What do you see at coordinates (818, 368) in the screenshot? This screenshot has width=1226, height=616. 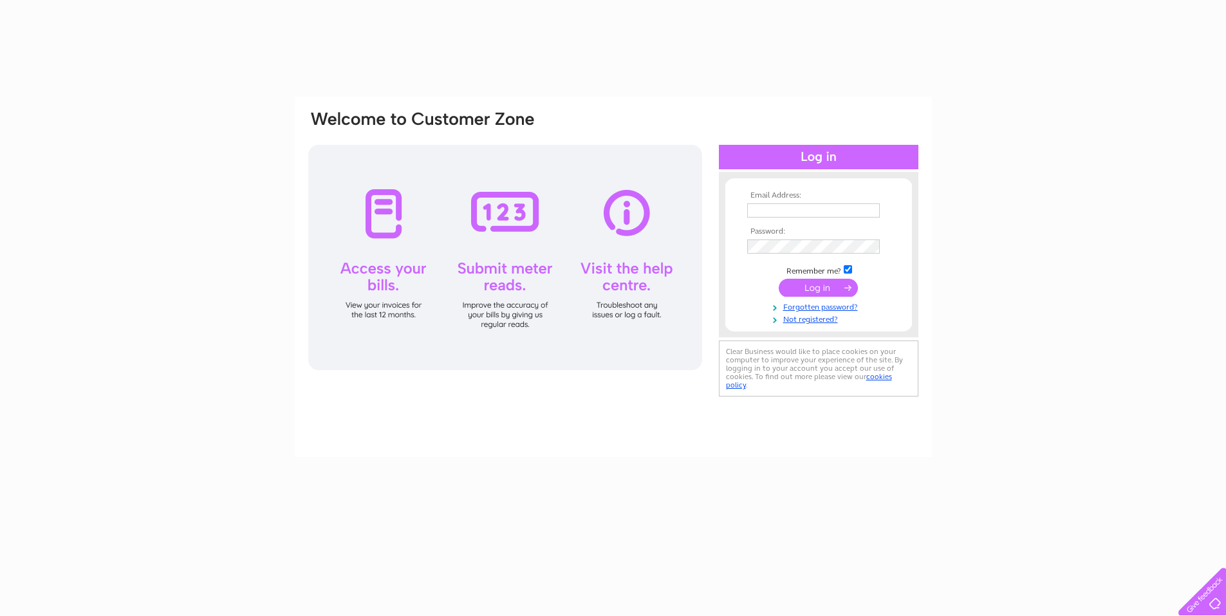 I see `div: Clear Business would like to place cookies on your computer to improve your experience of the sit...` at bounding box center [818, 368].